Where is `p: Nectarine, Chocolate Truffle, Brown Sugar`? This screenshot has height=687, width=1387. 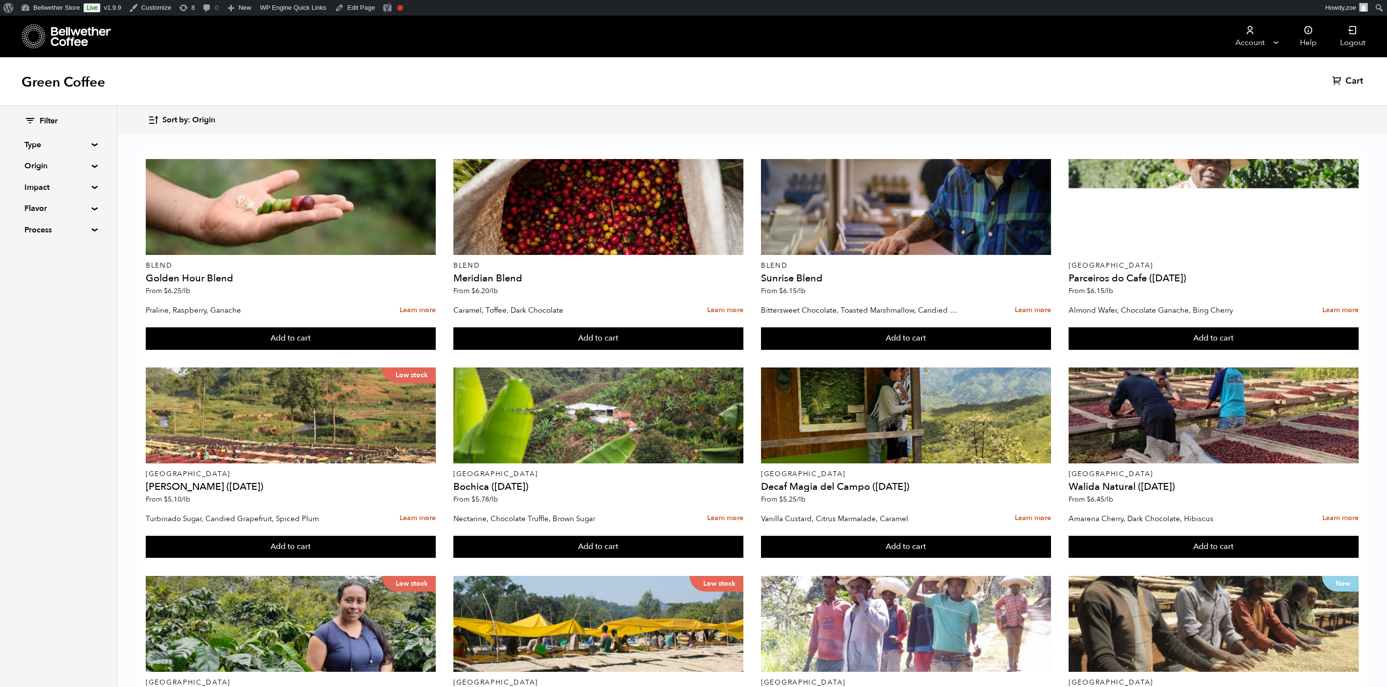
p: Nectarine, Chocolate Truffle, Brown Sugar is located at coordinates (552, 518).